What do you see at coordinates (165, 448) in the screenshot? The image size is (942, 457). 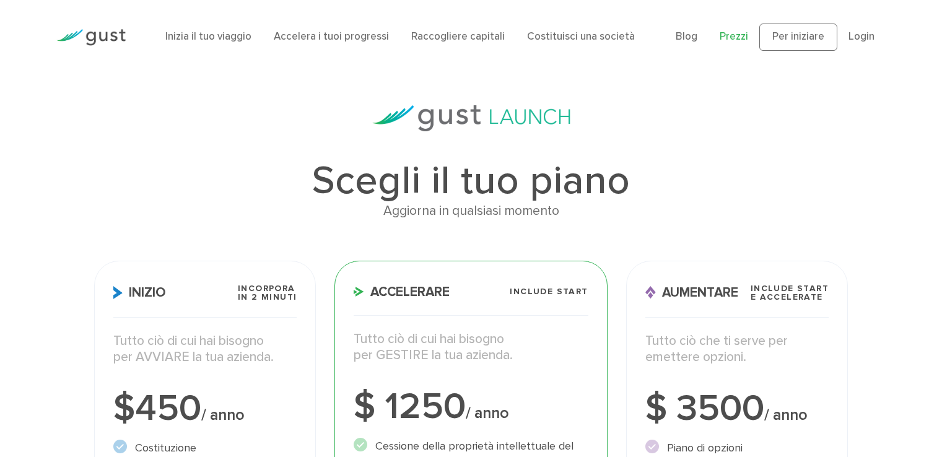 I see `font: Costituzione` at bounding box center [165, 448].